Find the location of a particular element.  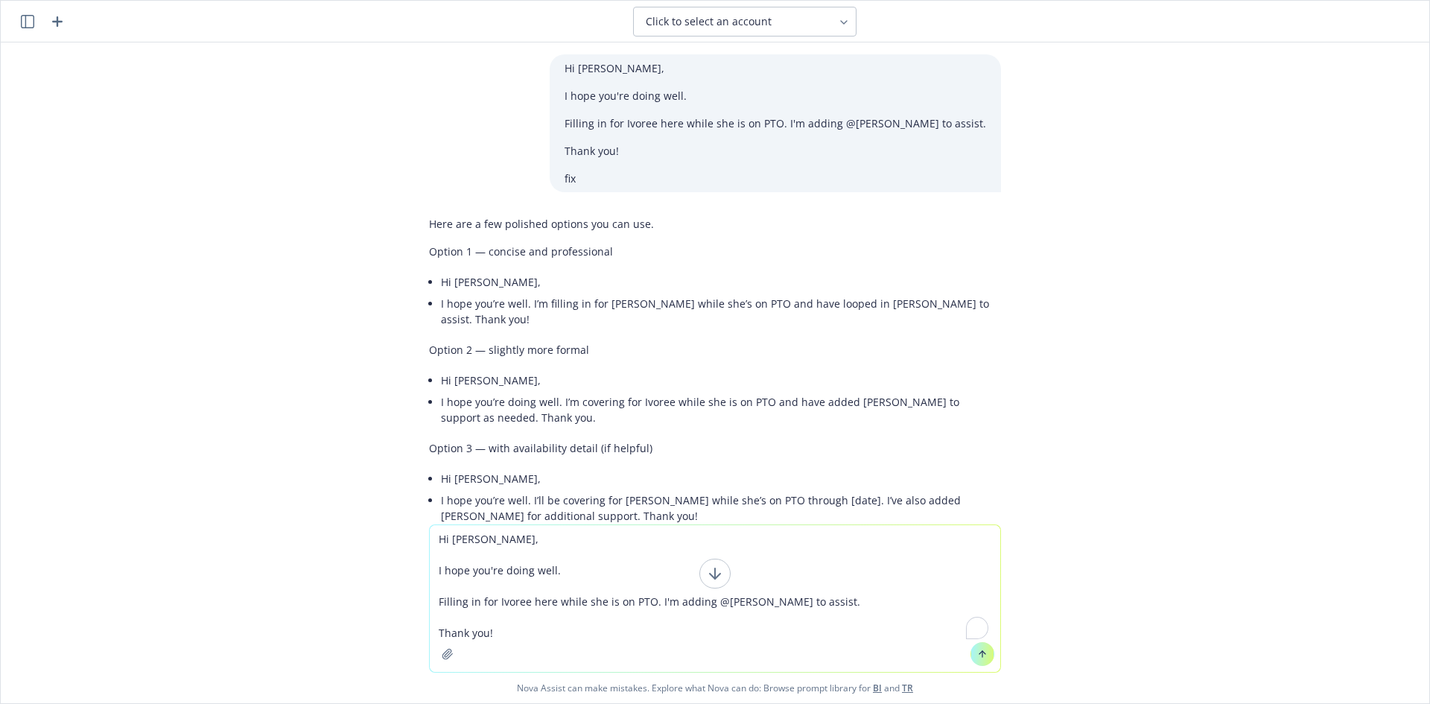

p: Option 2 — slightly more formal is located at coordinates (715, 349).